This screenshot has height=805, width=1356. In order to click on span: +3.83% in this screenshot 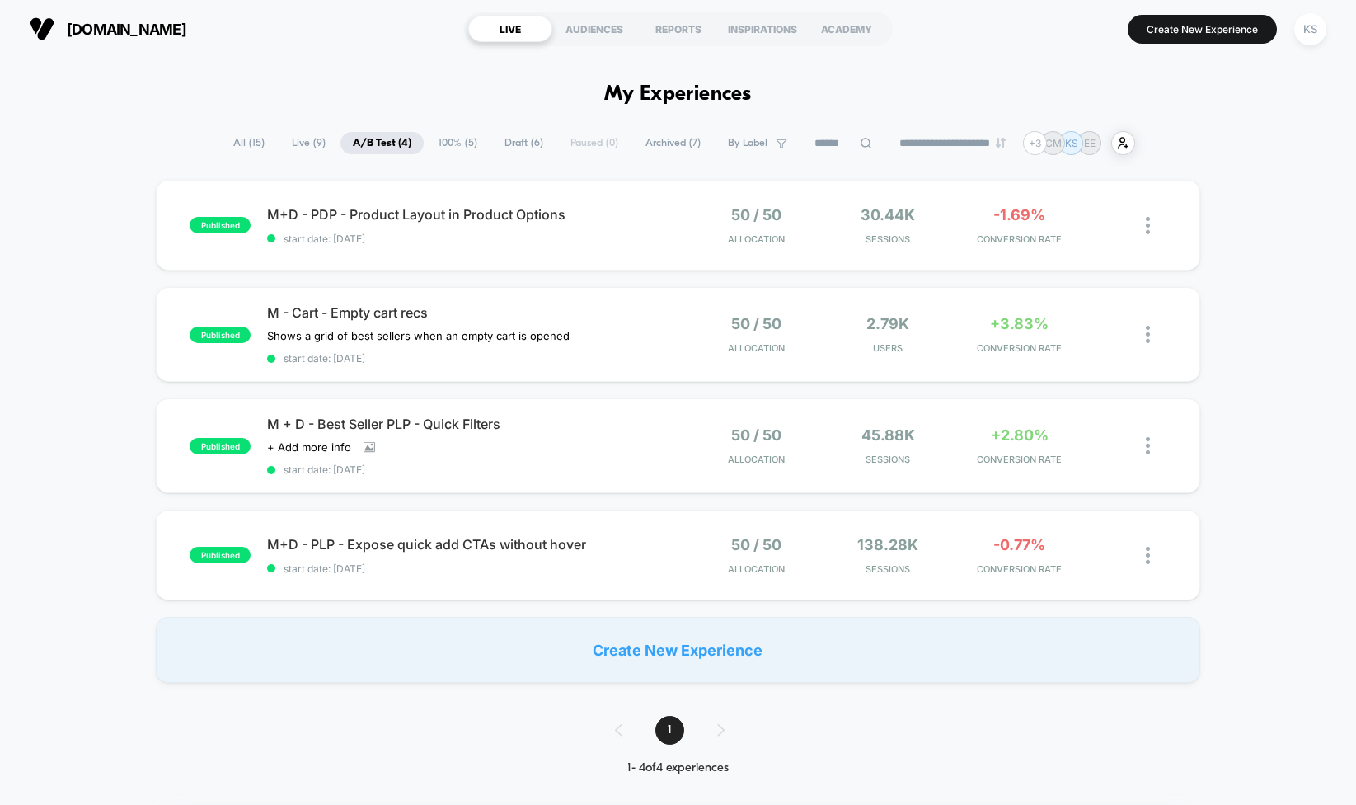, I will do `click(1019, 323)`.